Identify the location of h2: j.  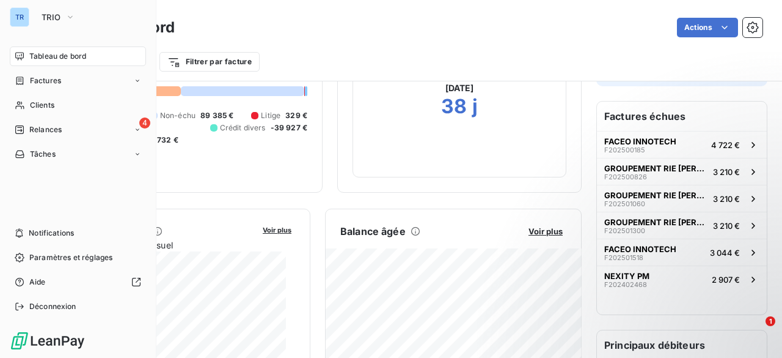
(475, 106).